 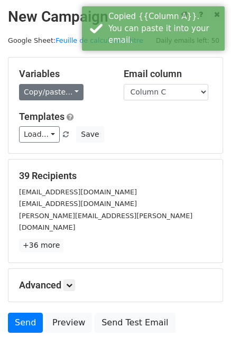 What do you see at coordinates (135, 323) in the screenshot?
I see `a: Send Test Email` at bounding box center [135, 323].